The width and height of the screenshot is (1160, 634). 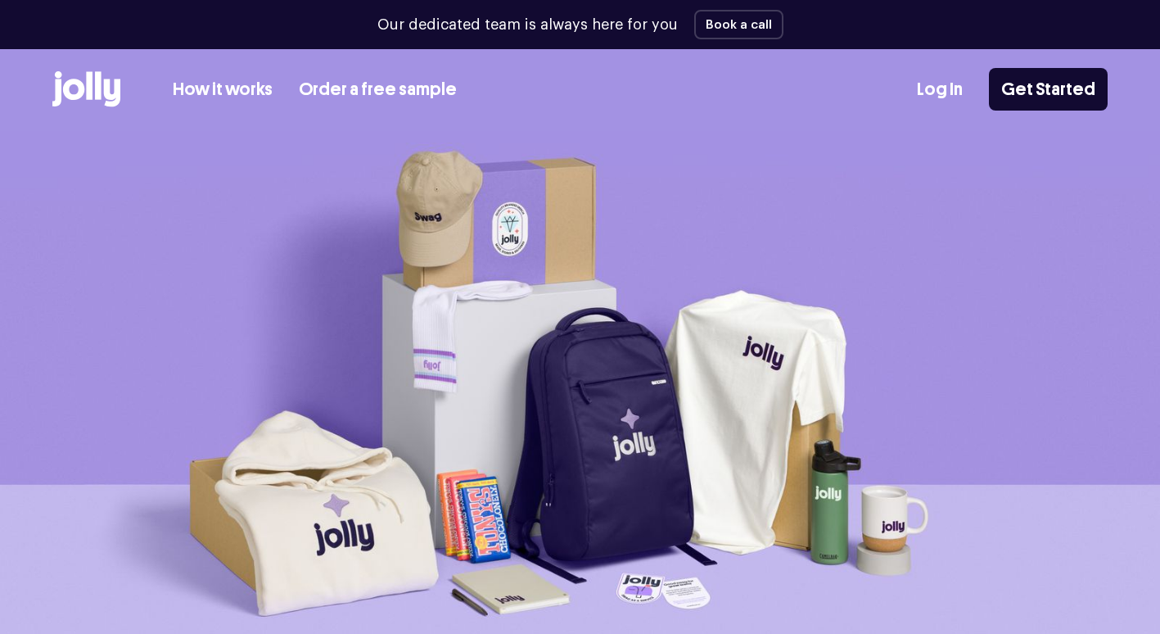 What do you see at coordinates (739, 25) in the screenshot?
I see `button: Book a call` at bounding box center [739, 25].